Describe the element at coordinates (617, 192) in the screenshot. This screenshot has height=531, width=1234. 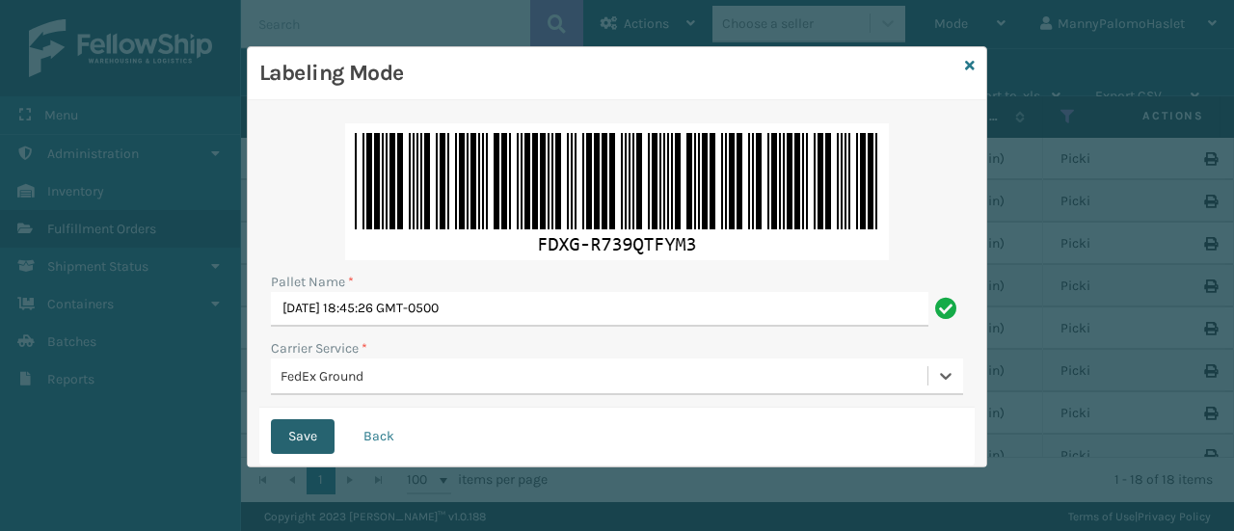
I see `img: JloDHAAAAAZJREFUAwBzpqdbD+LnnAAAAABJRU5ErkJggg==` at that location.